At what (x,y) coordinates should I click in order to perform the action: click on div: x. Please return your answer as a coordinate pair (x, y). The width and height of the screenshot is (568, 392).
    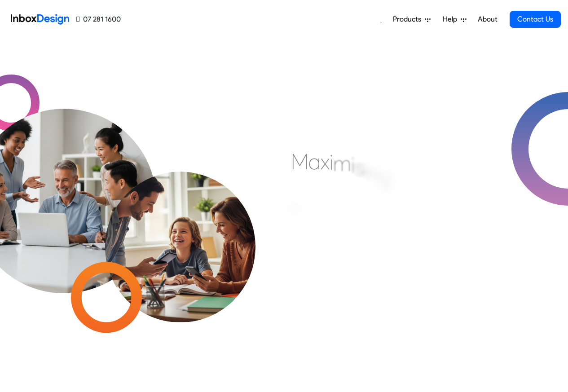
    Looking at the image, I should click on (325, 162).